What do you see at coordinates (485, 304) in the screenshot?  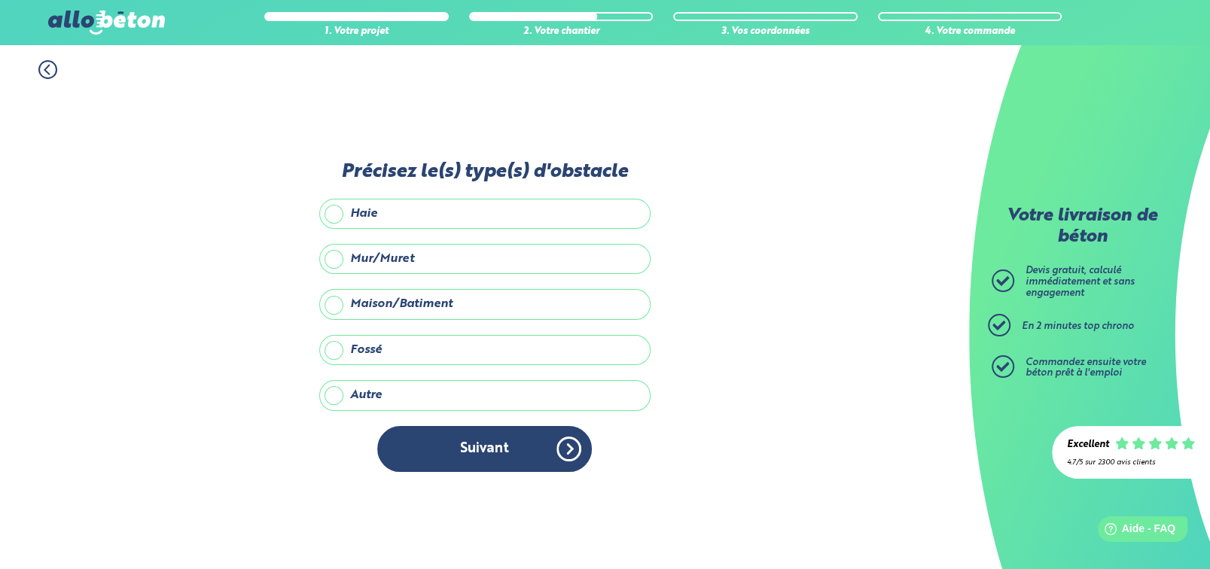 I see `label: Maison/Batiment` at bounding box center [485, 304].